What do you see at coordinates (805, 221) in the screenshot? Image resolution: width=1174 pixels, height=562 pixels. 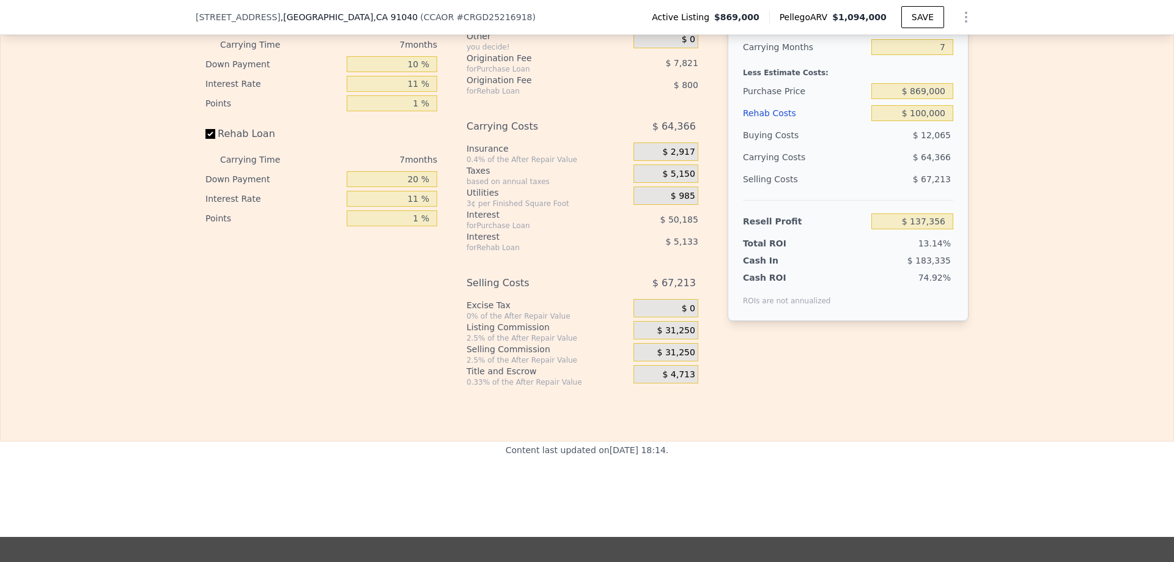 I see `div: Resell Profit` at bounding box center [805, 221].